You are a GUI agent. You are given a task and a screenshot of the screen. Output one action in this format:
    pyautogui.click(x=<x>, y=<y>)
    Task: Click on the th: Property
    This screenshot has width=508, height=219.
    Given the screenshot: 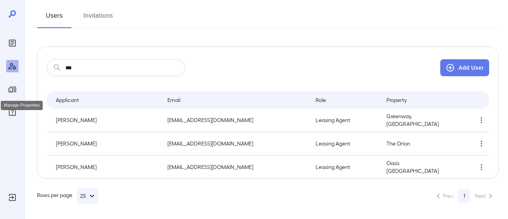 What is the action you would take?
    pyautogui.click(x=418, y=100)
    